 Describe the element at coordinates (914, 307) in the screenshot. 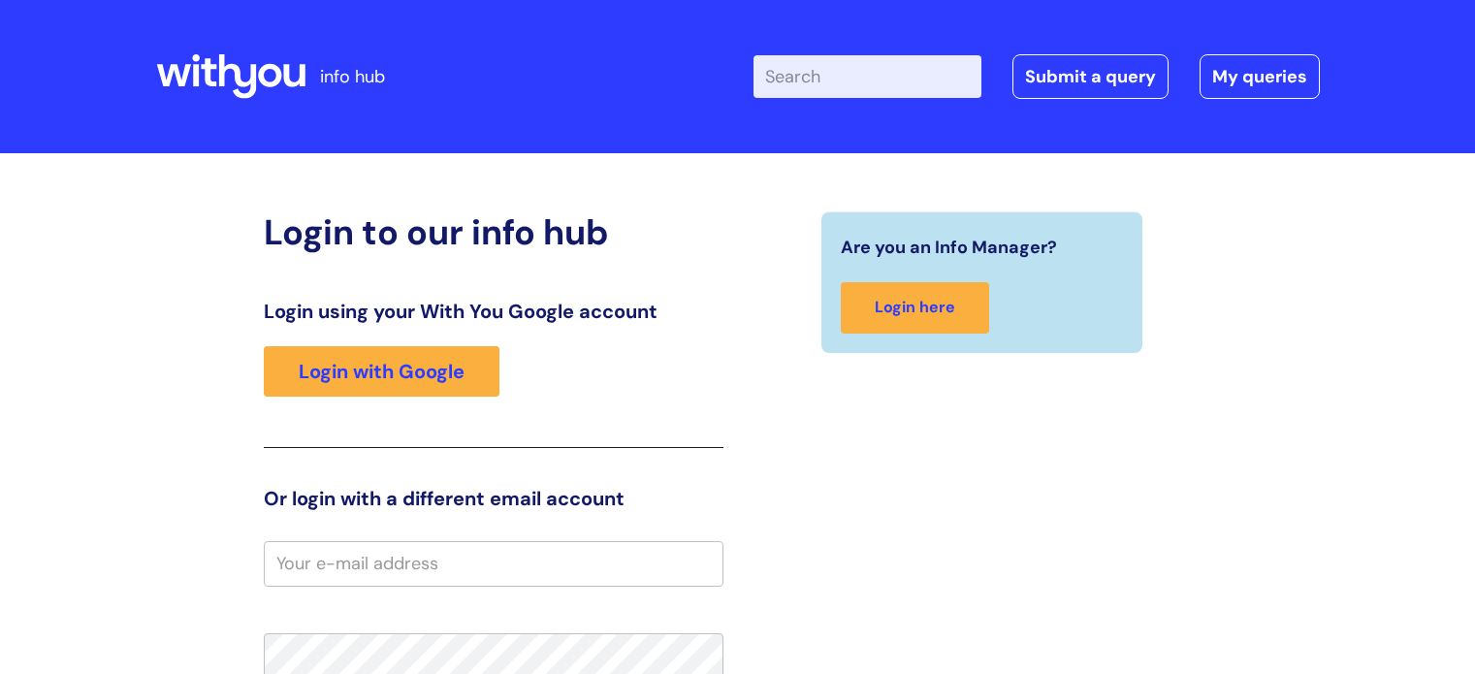

I see `a: Login here` at that location.